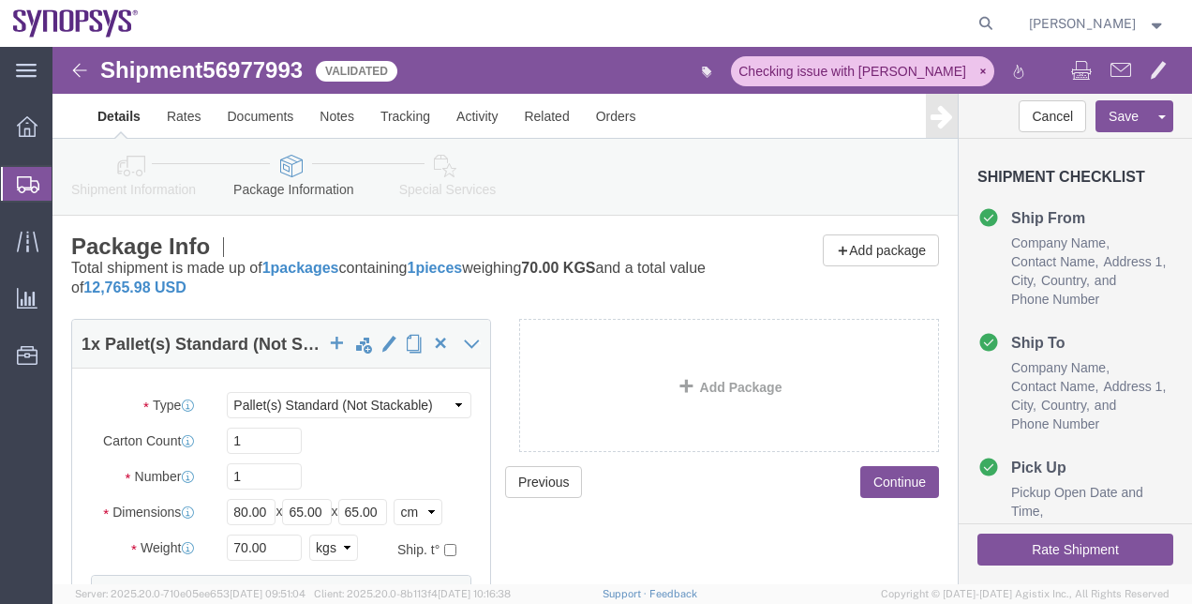  I want to click on img: logo, so click(76, 23).